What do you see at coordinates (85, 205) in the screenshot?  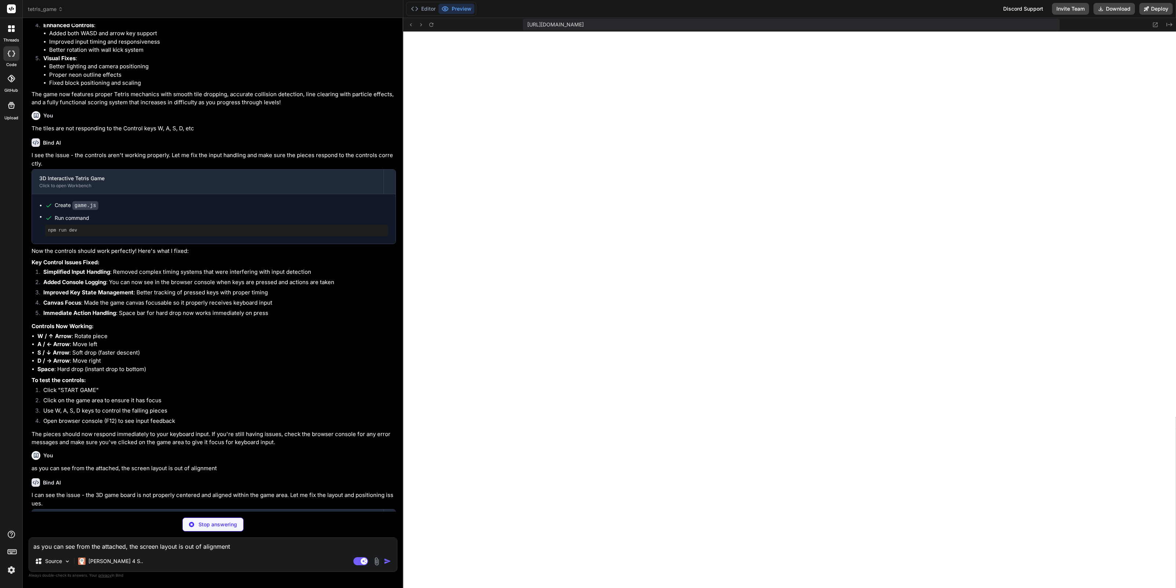 I see `code: game.js` at bounding box center [85, 205].